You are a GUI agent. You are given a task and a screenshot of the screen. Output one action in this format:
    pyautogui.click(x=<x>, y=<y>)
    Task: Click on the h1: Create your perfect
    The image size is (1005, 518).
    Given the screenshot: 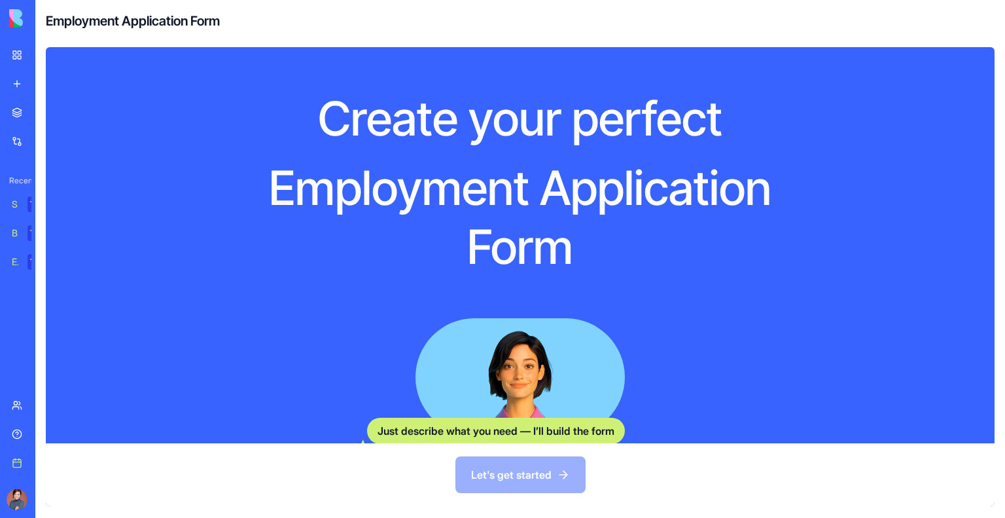 What is the action you would take?
    pyautogui.click(x=520, y=118)
    